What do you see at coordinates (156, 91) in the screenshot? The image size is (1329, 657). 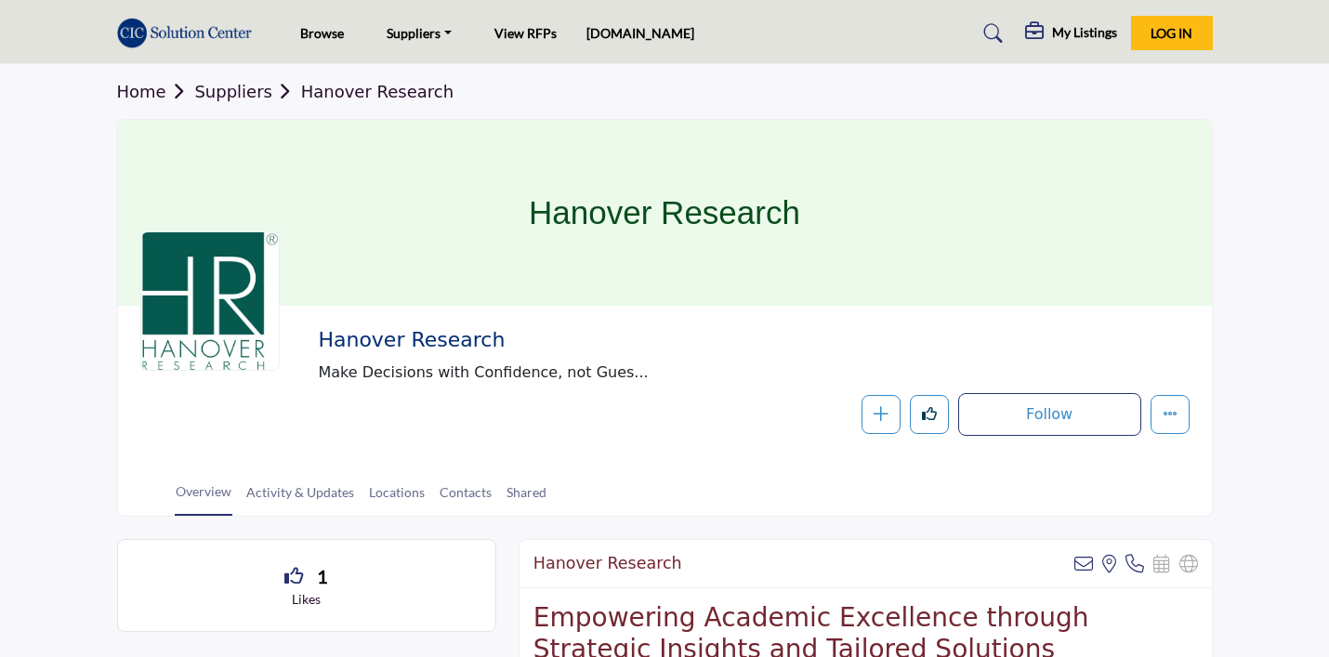 I see `a: Home` at bounding box center [156, 91].